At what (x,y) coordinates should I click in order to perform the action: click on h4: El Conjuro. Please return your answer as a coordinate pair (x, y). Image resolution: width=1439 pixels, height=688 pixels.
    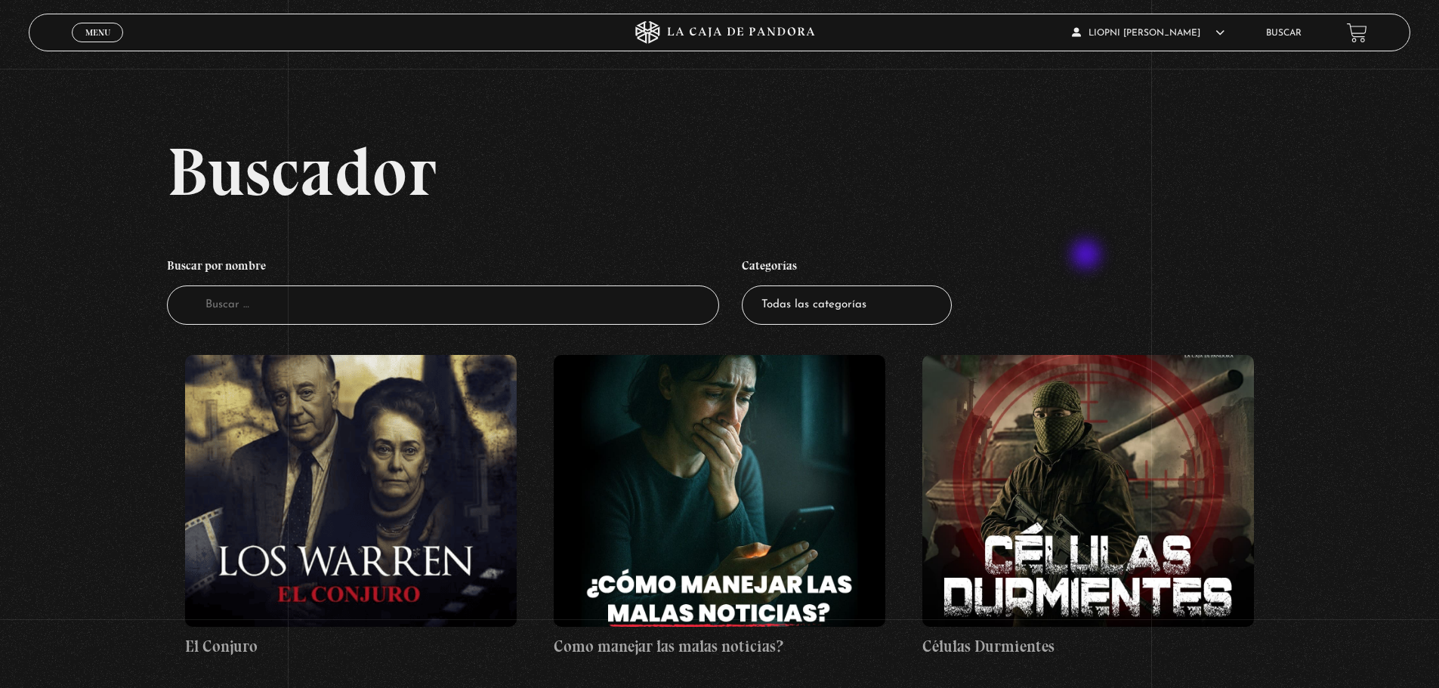
    Looking at the image, I should click on (351, 647).